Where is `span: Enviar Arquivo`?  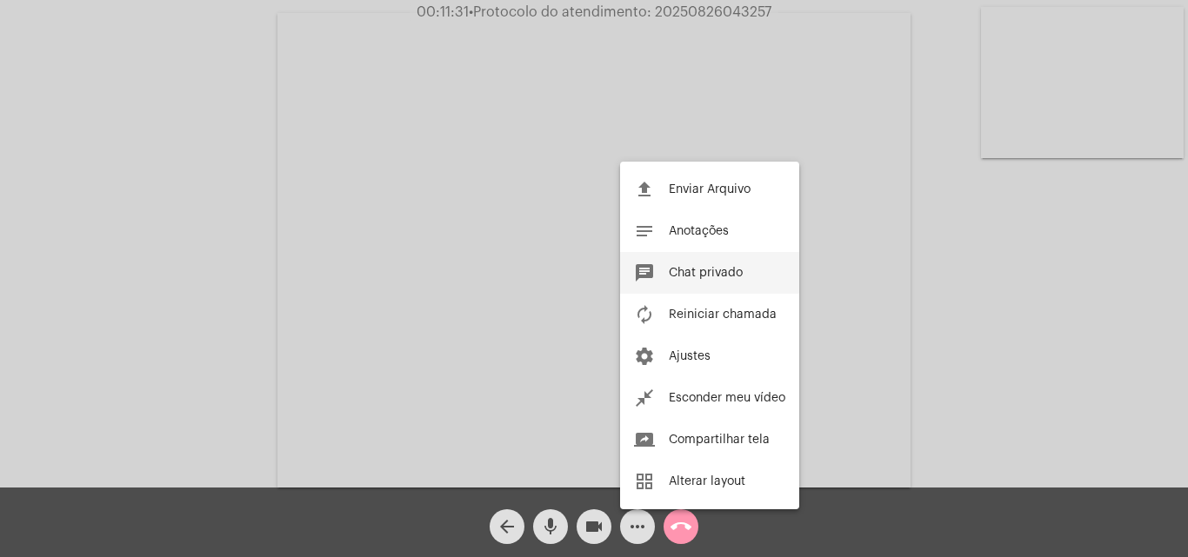
span: Enviar Arquivo is located at coordinates (710, 190).